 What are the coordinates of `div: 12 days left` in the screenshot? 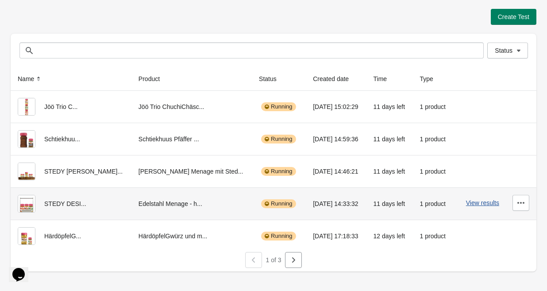 It's located at (389, 236).